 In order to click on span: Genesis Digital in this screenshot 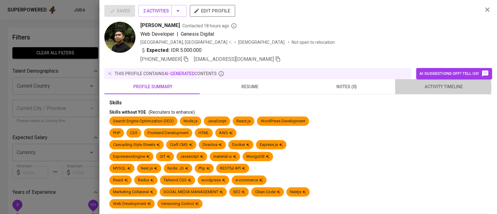, I will do `click(197, 34)`.